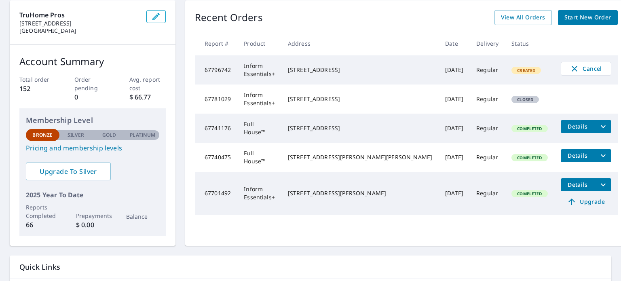  I want to click on td: 67796742, so click(216, 70).